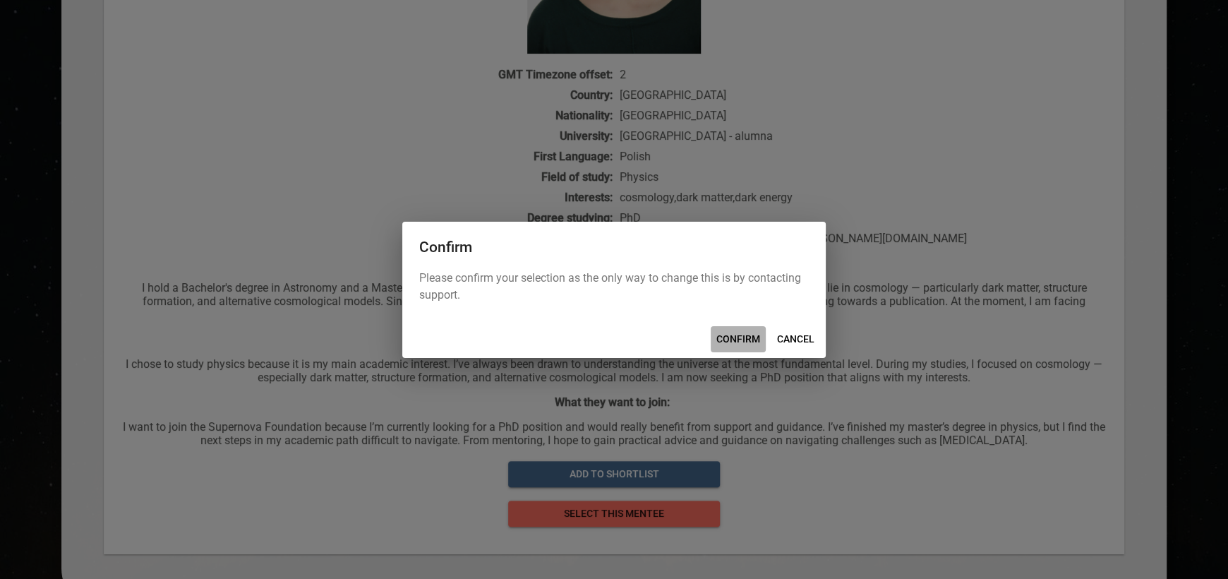 The width and height of the screenshot is (1228, 579). What do you see at coordinates (738, 339) in the screenshot?
I see `button: CONFIRM` at bounding box center [738, 339].